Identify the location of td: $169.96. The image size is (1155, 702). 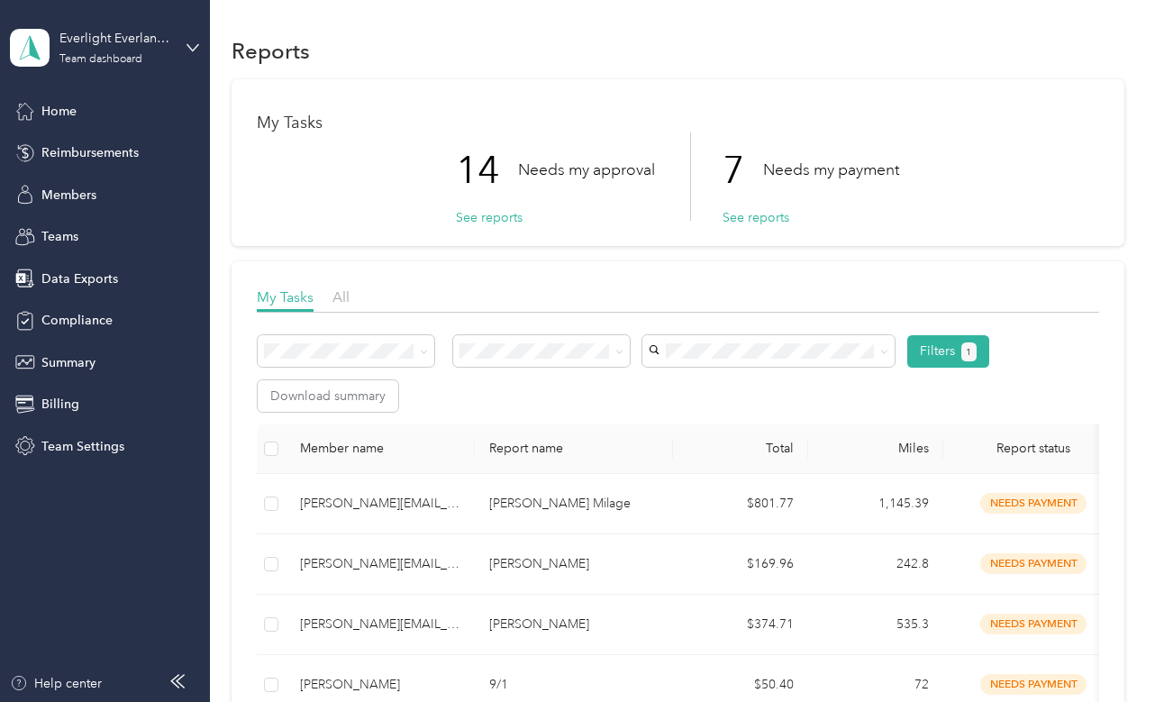
(741, 564).